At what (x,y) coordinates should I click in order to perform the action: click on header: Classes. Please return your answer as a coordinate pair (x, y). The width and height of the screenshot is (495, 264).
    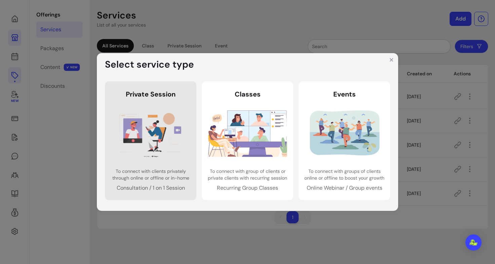
    Looking at the image, I should click on (247, 94).